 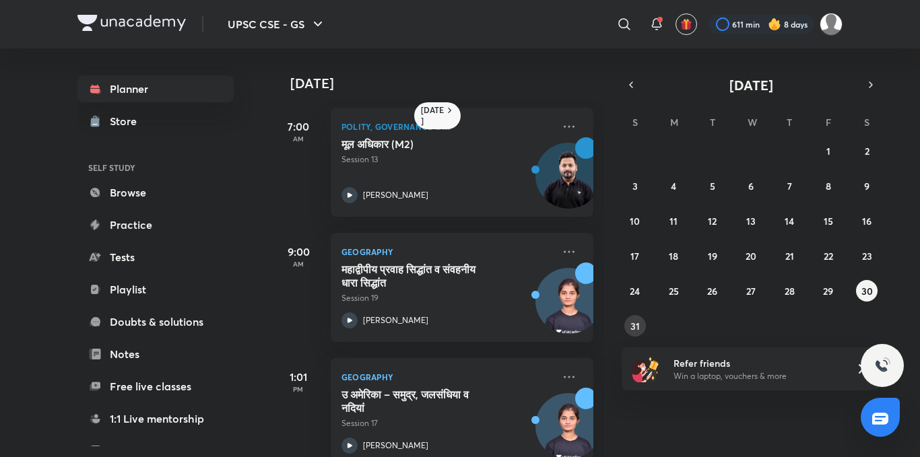 I want to click on button: August 1, 2025, so click(x=829, y=151).